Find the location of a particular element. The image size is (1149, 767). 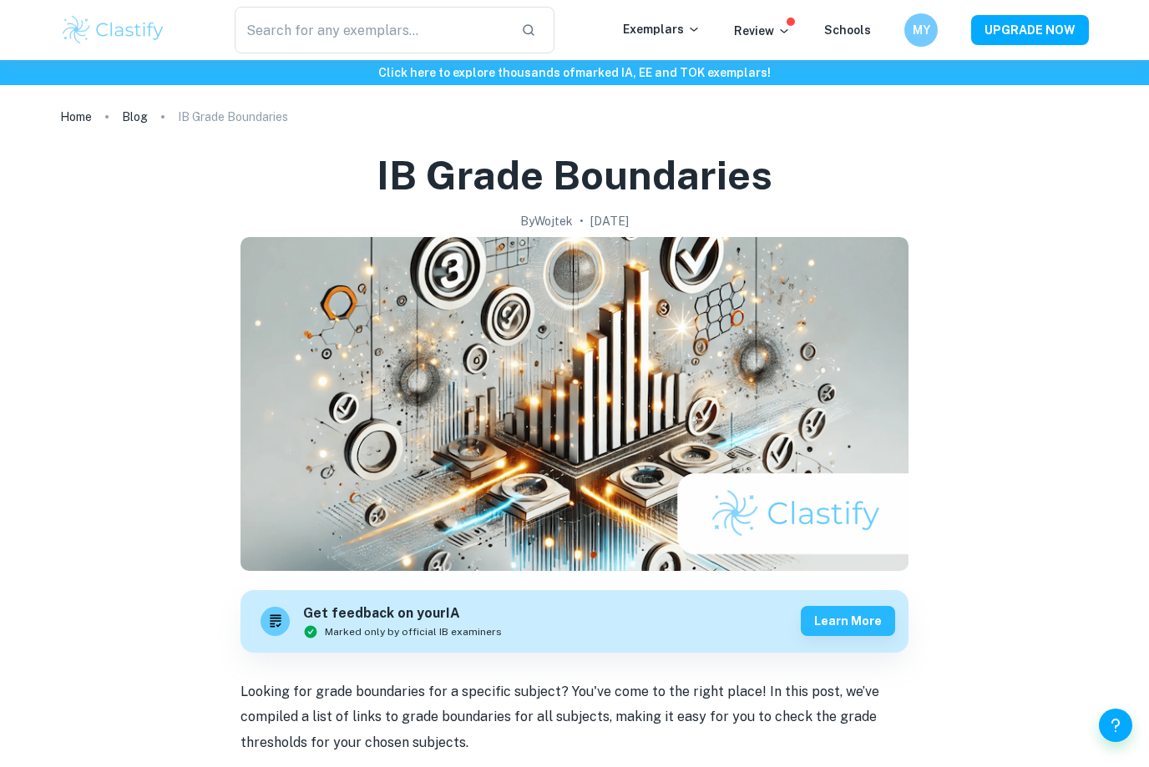

a: Blog is located at coordinates (134, 117).